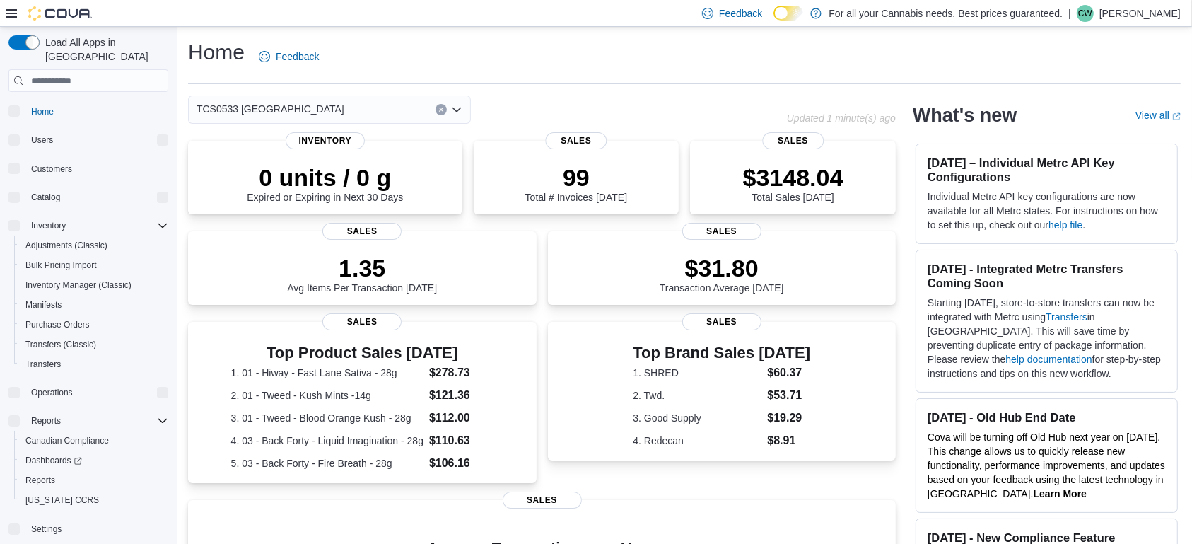 Image resolution: width=1192 pixels, height=544 pixels. What do you see at coordinates (60, 13) in the screenshot?
I see `img: Cova` at bounding box center [60, 13].